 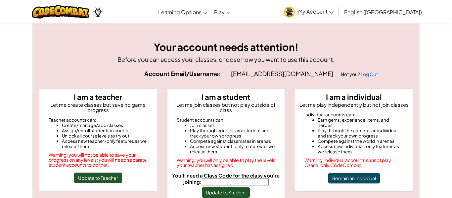 I want to click on p: Let me play independently but not join classes, so click(x=354, y=105).